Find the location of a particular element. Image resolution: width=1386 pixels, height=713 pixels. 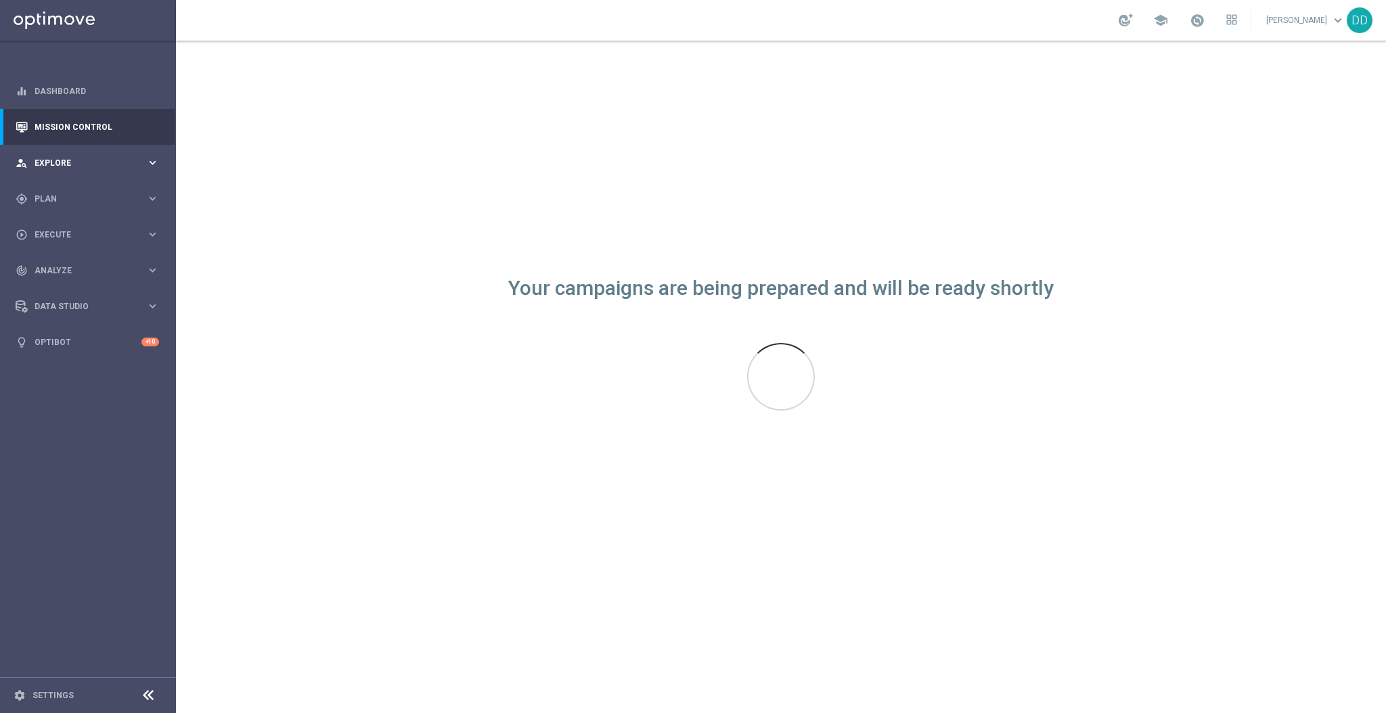

div: +10 is located at coordinates (150, 342).